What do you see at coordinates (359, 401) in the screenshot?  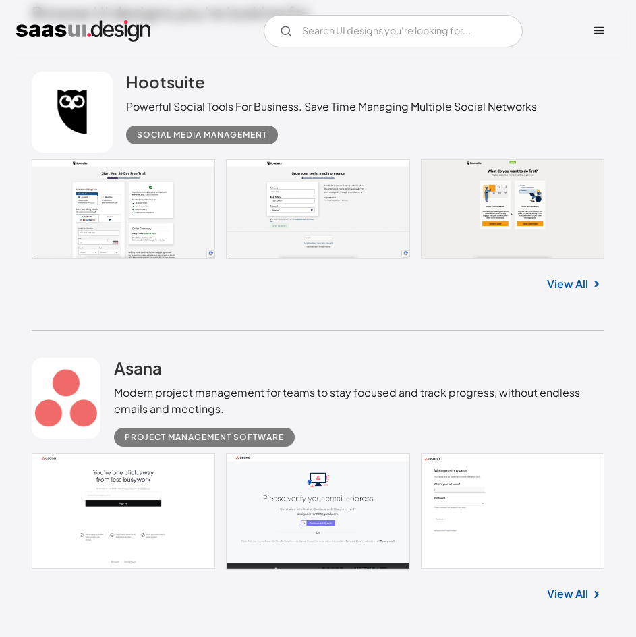 I see `div: Modern project management for teams to stay focused and track progress, without endless emails an...` at bounding box center [359, 401].